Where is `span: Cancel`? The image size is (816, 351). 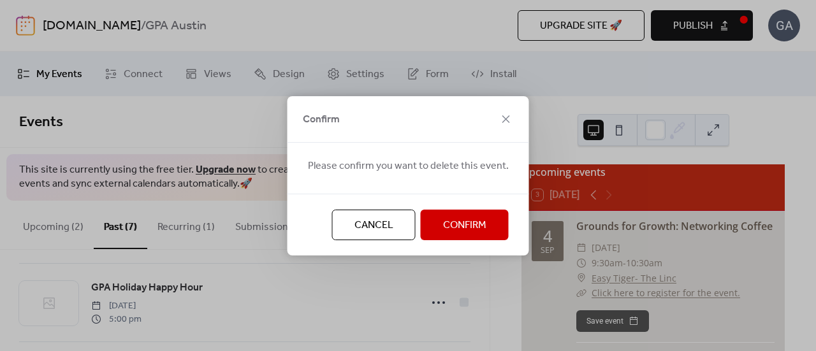
span: Cancel is located at coordinates (373, 226).